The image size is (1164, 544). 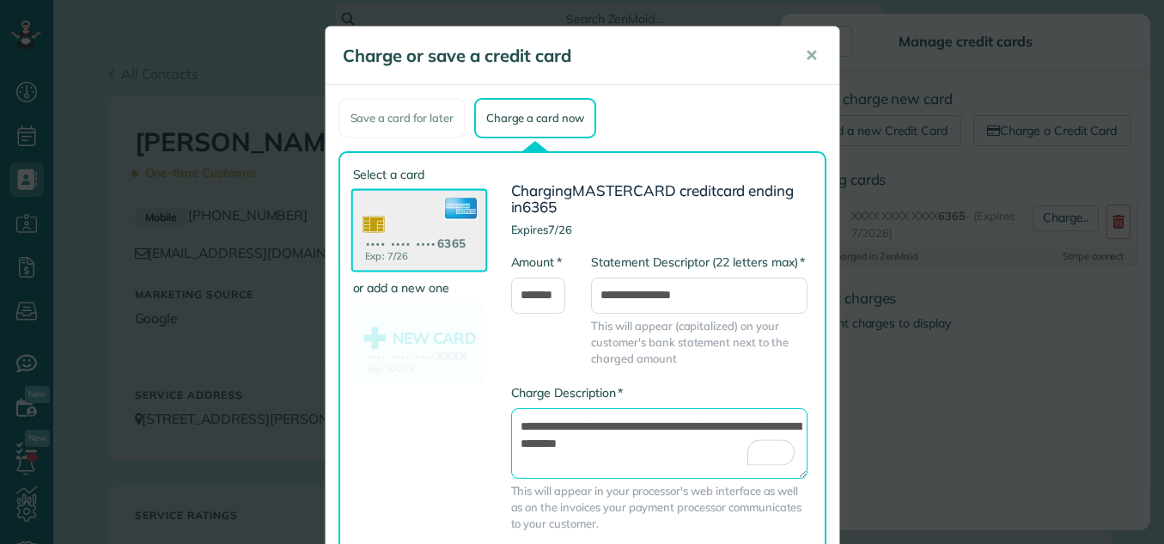 I want to click on span: 7/26, so click(x=560, y=229).